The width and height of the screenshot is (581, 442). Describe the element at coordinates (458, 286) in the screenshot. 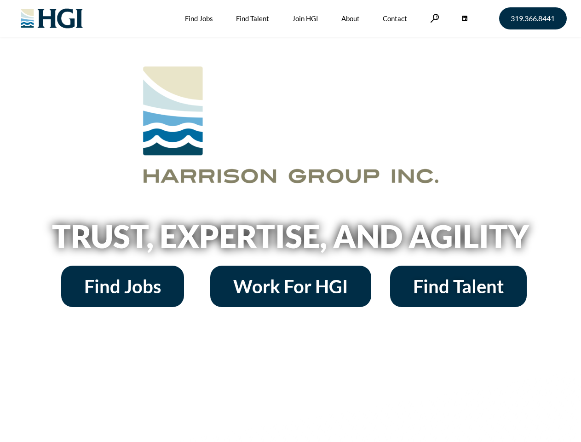

I see `span: Find Talent` at that location.